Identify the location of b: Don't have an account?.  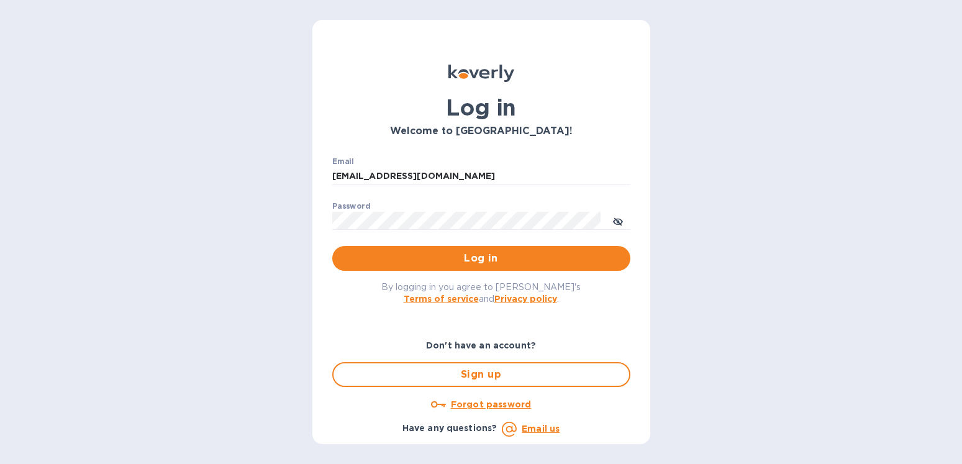
(481, 345).